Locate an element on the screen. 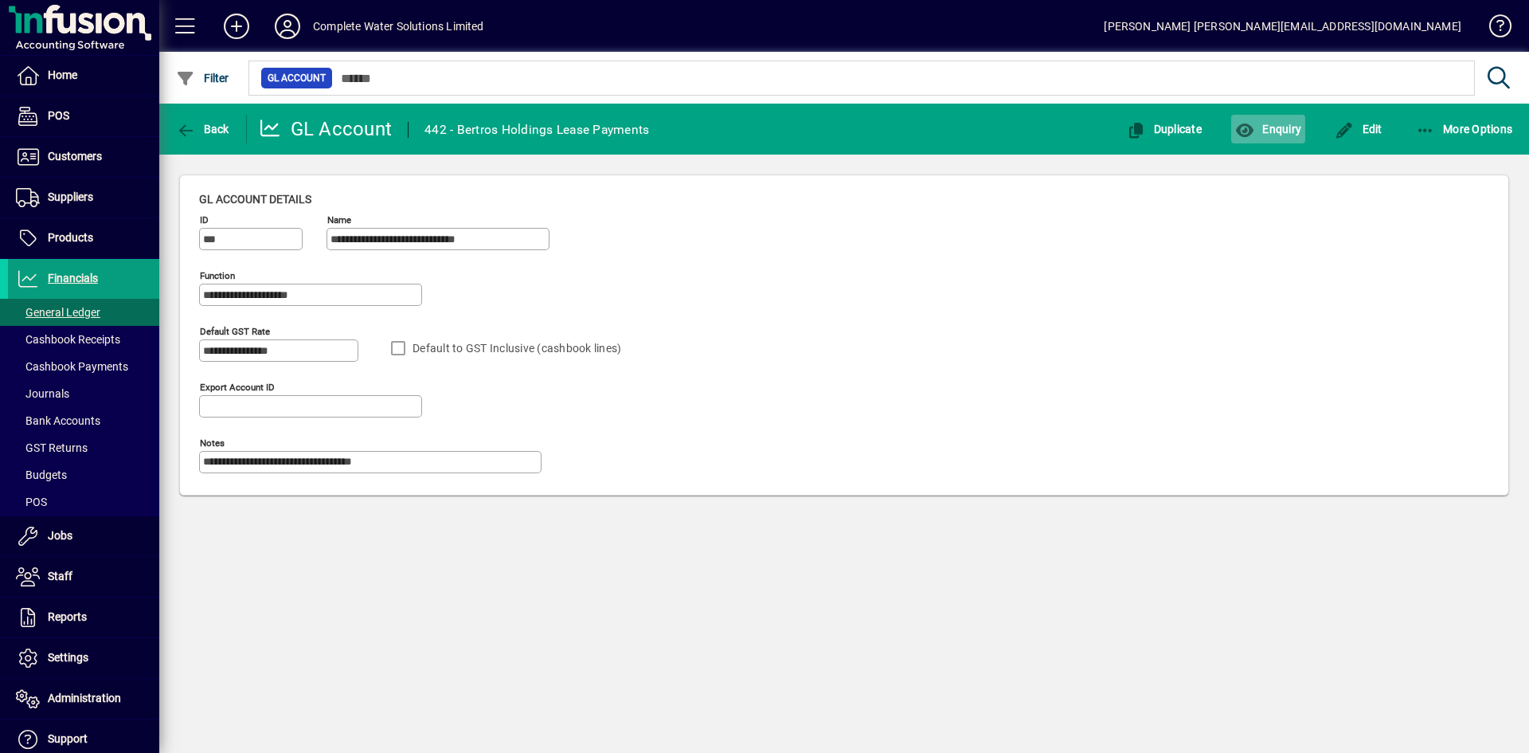  span: Financials is located at coordinates (72, 278).